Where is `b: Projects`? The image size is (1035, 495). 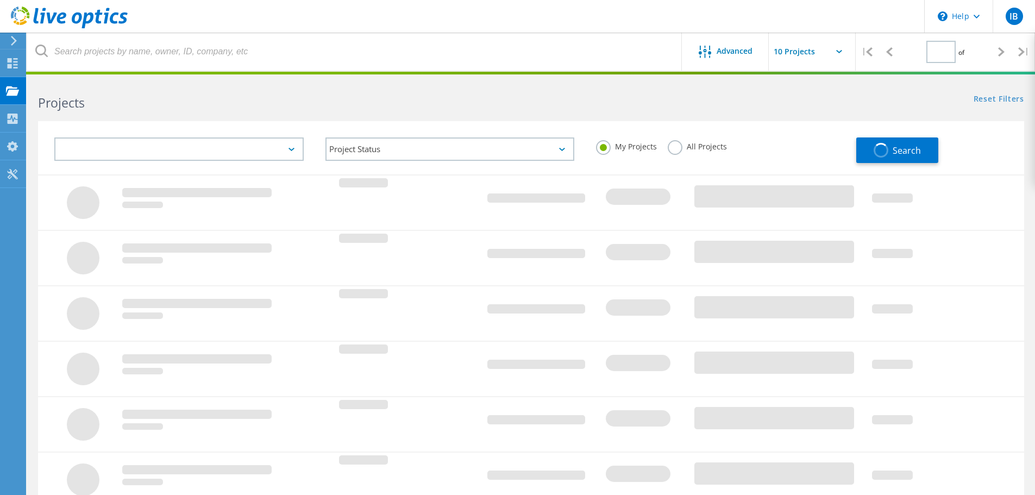
b: Projects is located at coordinates (61, 103).